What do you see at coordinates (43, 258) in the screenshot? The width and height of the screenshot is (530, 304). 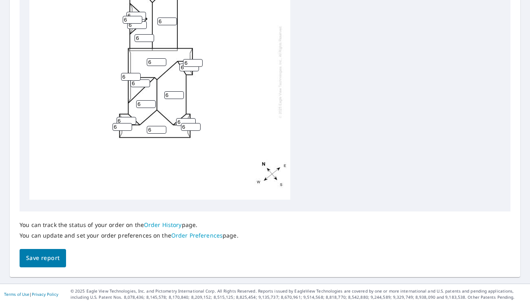 I see `button: Save report` at bounding box center [43, 258].